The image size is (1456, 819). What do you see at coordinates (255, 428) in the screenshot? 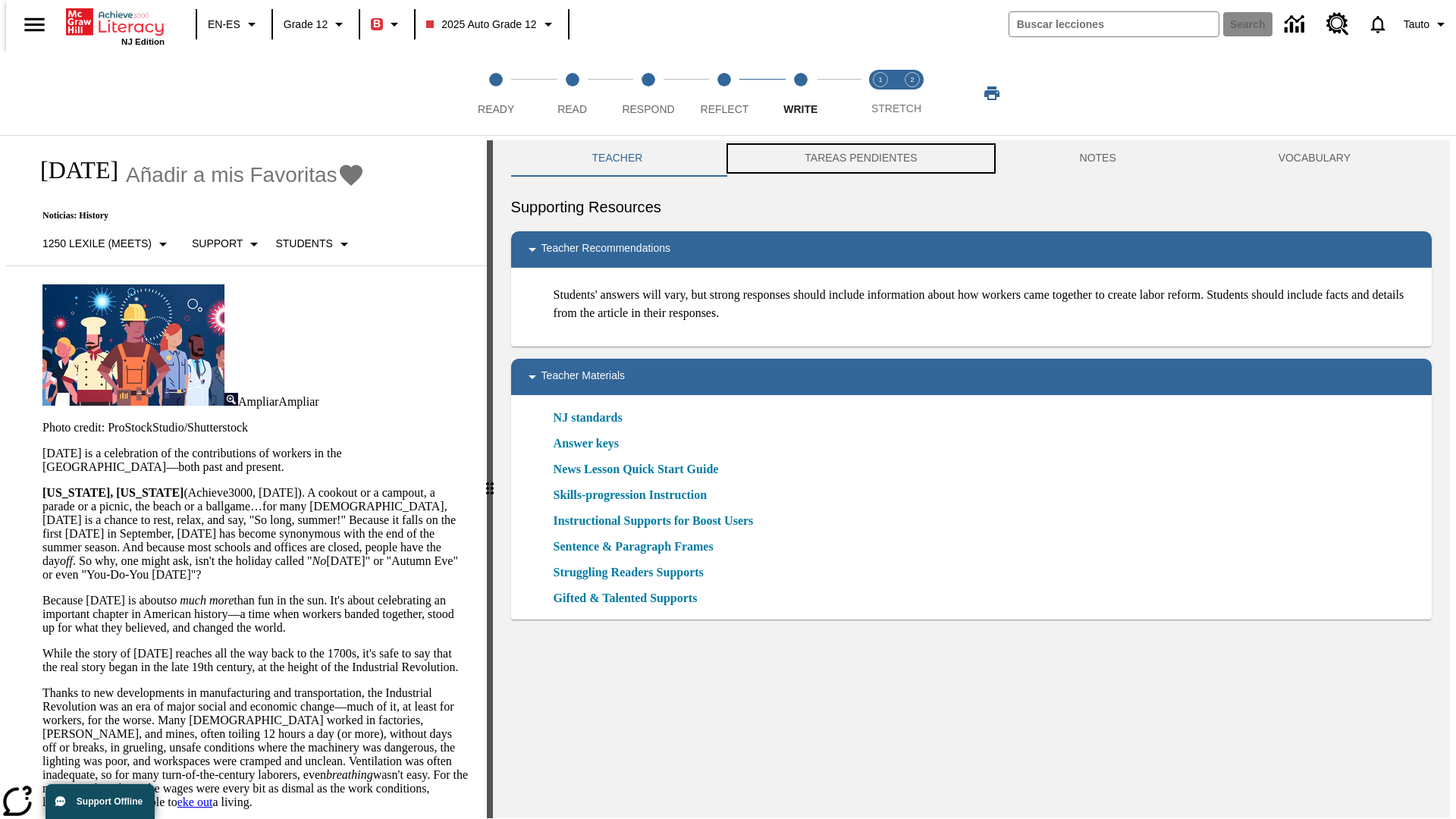
I see `p: Photo credit: ProStockStudio/Shutterstock` at bounding box center [255, 428].